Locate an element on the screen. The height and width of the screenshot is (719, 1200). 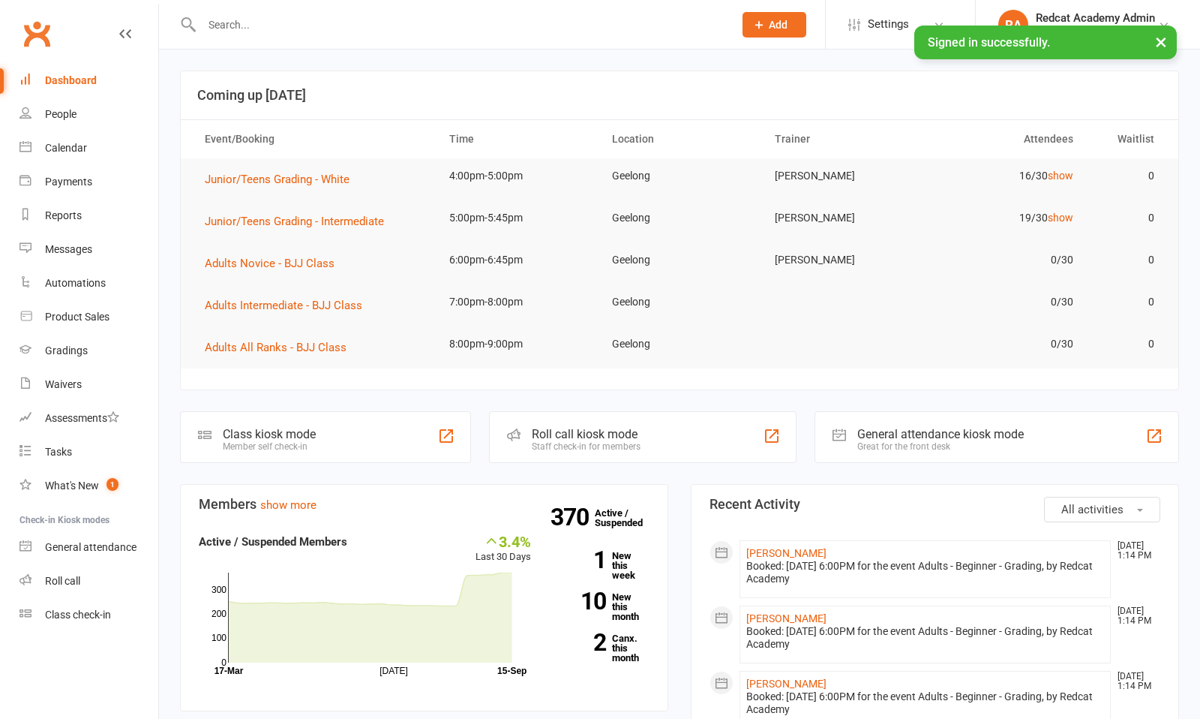
a: 370Active / Suspended is located at coordinates (628, 518).